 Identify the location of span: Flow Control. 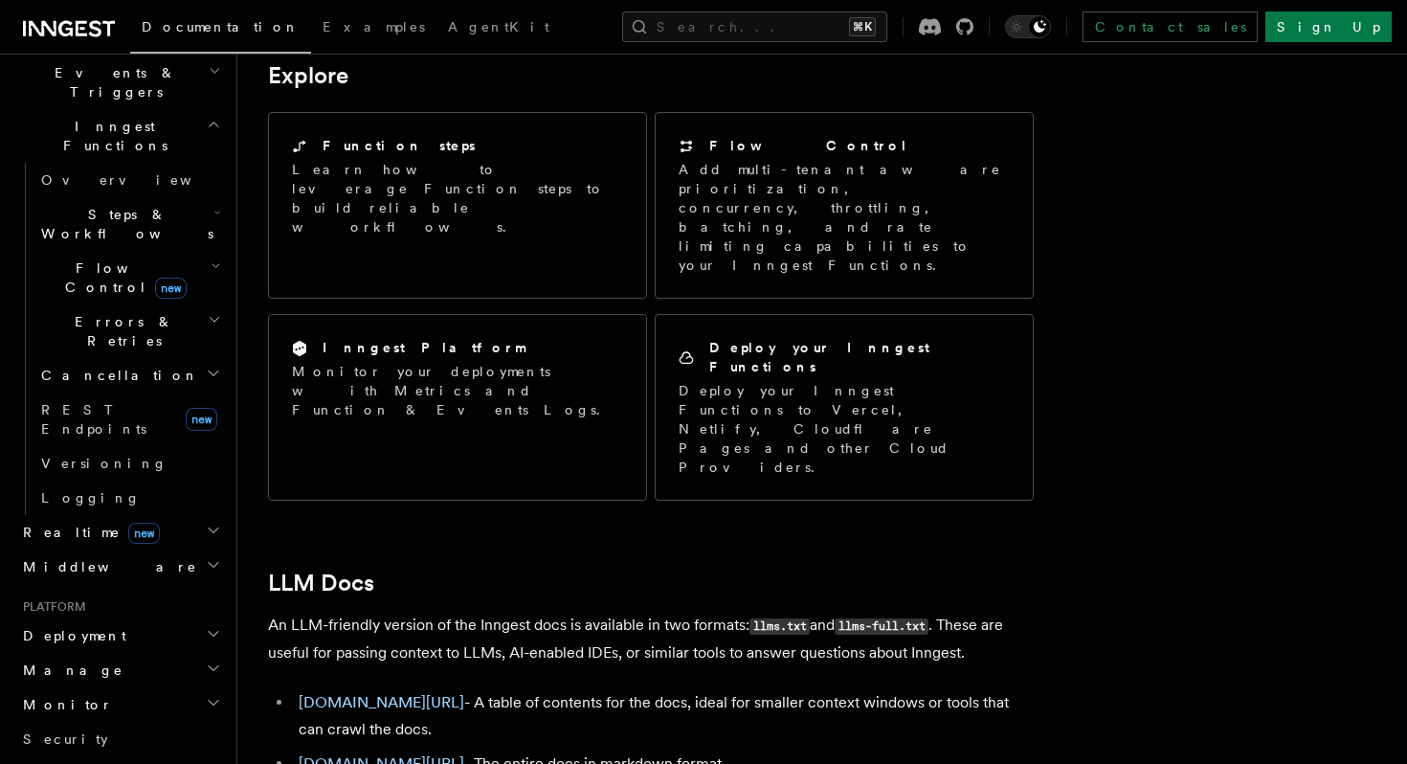
(122, 278).